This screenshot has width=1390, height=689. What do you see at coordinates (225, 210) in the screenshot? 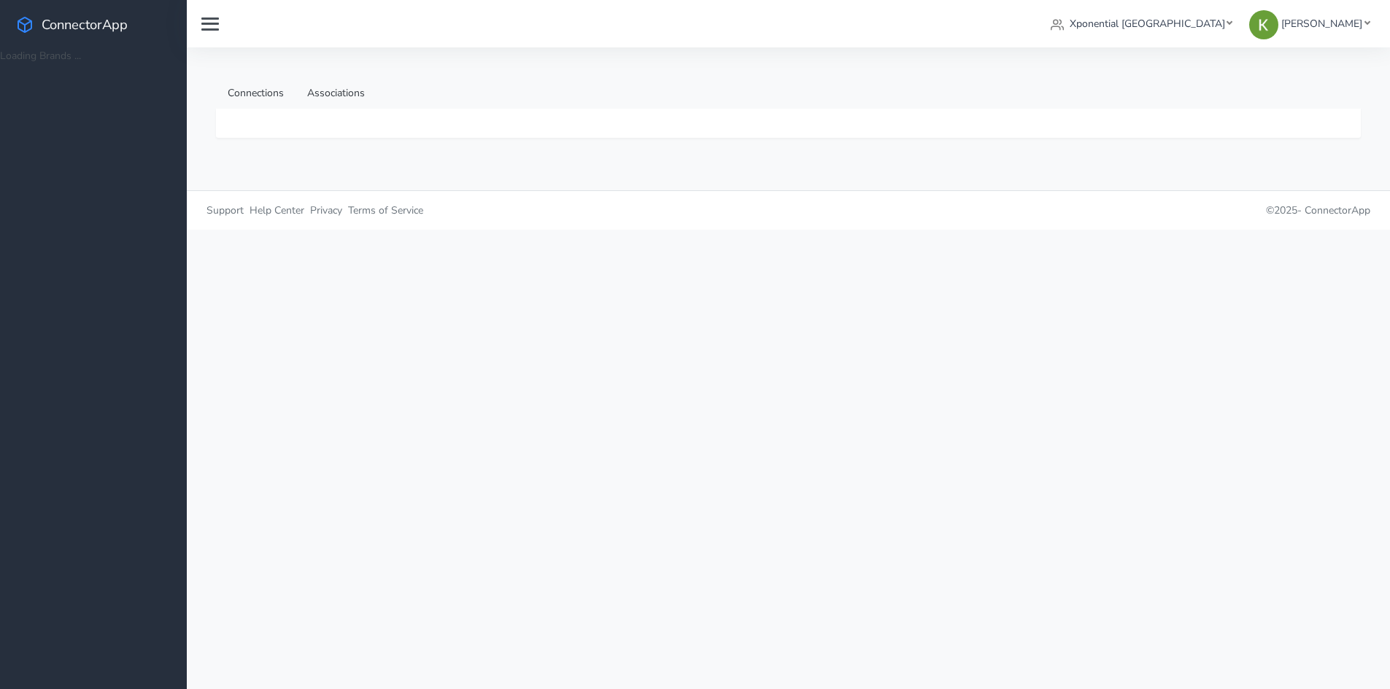
I see `span: Support` at bounding box center [225, 210].